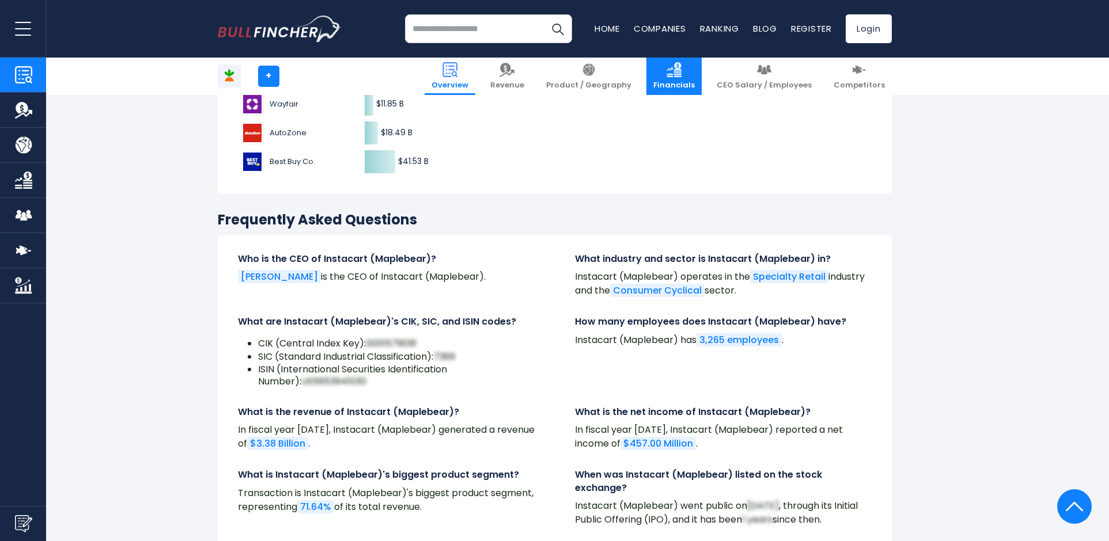  Describe the element at coordinates (396, 132) in the screenshot. I see `text: $18.49 B` at that location.